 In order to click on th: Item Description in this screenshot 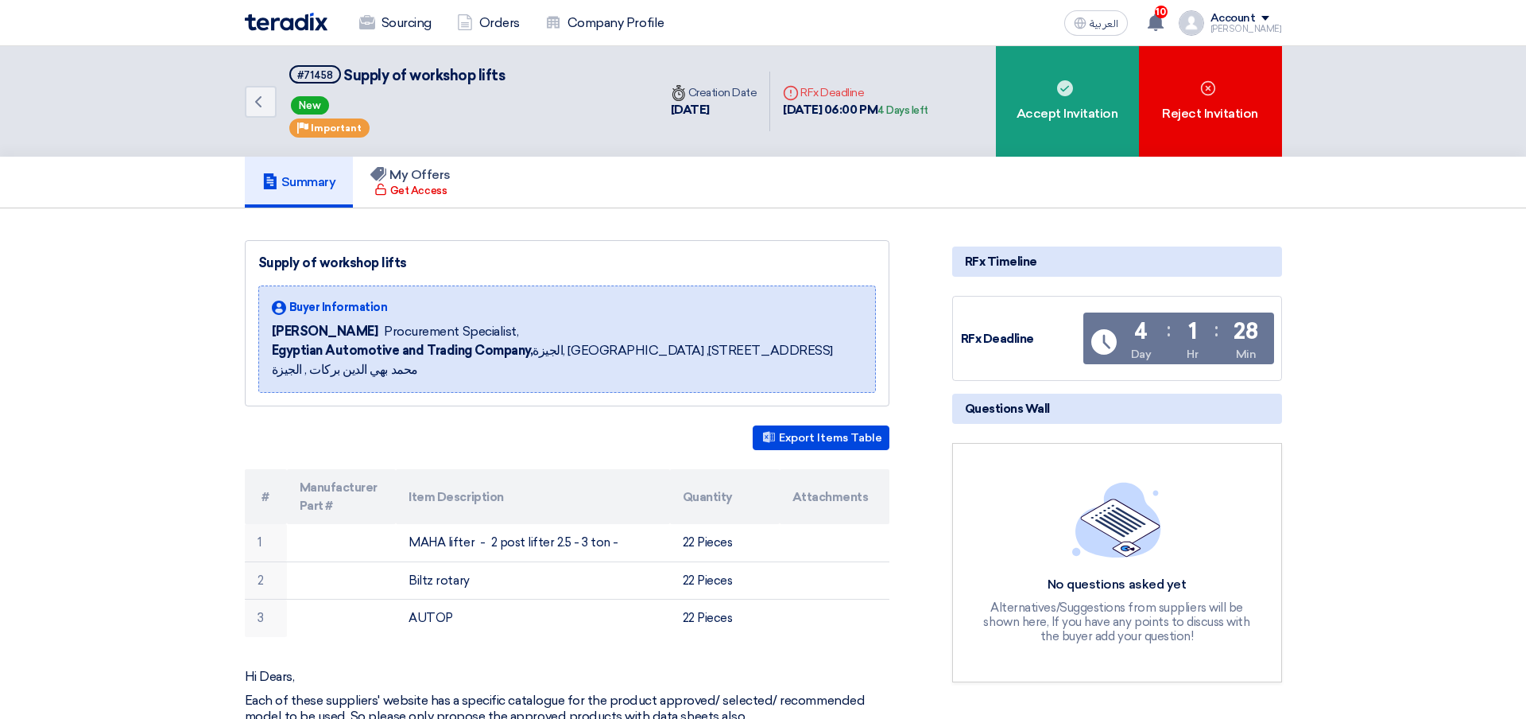, I will do `click(533, 496)`.